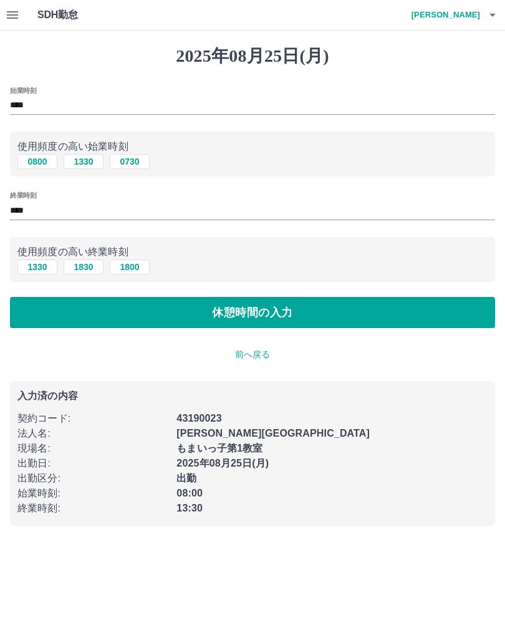 This screenshot has height=630, width=505. I want to click on p: 使用頻度の高い終業時刻, so click(253, 252).